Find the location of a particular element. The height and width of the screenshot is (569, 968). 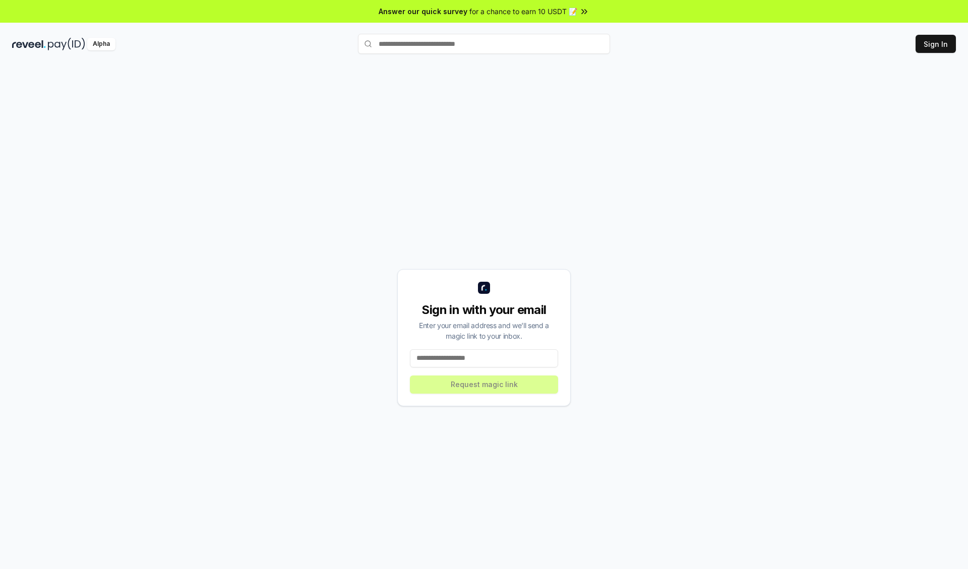

div: Alpha is located at coordinates (101, 44).